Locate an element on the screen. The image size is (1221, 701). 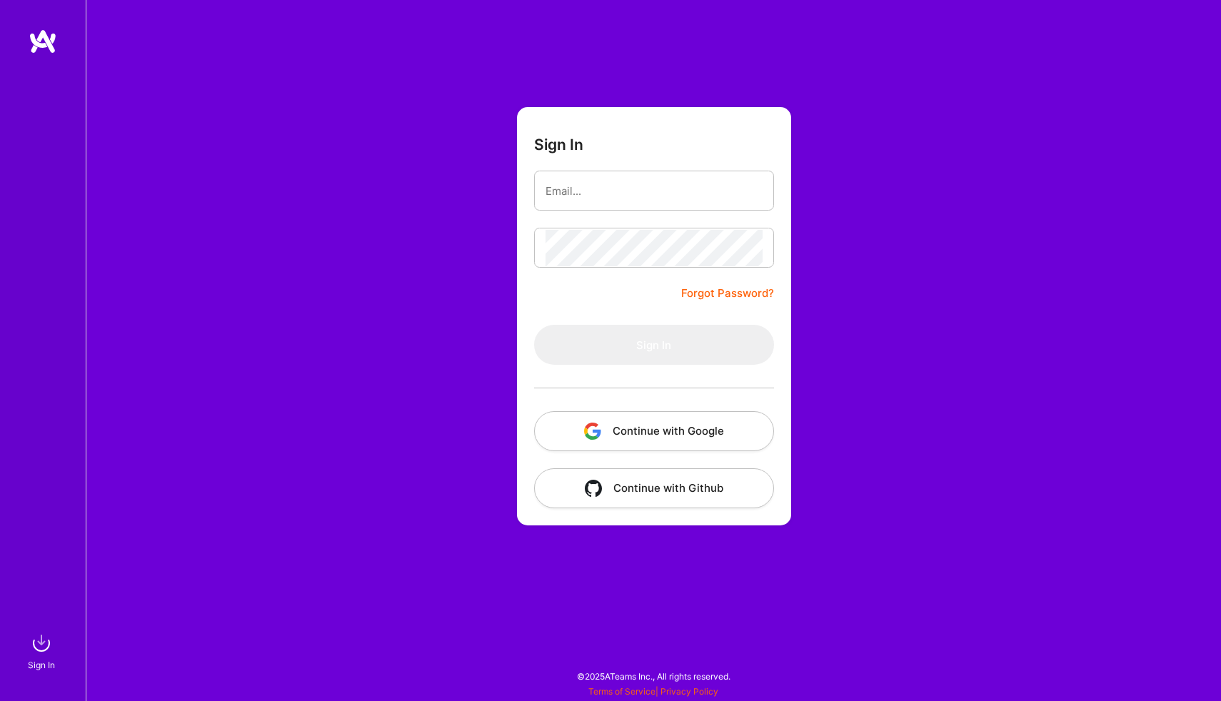
a: Forgot Password? is located at coordinates (727, 293).